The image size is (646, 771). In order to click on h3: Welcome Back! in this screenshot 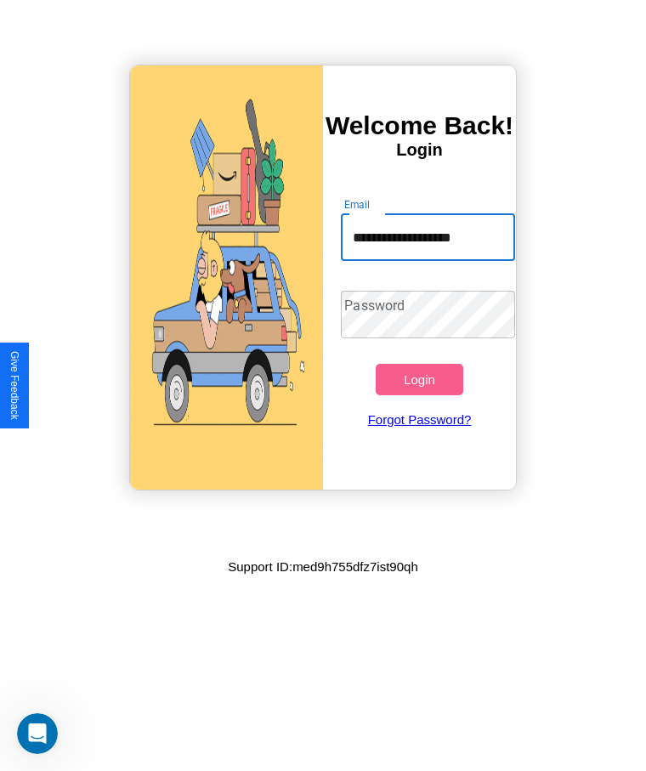, I will do `click(419, 126)`.